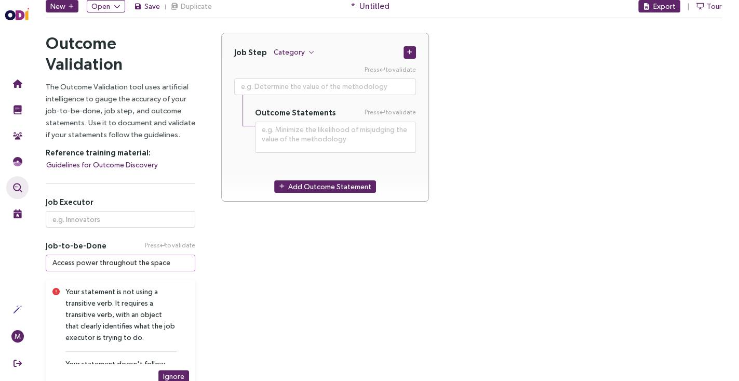 This screenshot has width=739, height=381. I want to click on button: Community, so click(17, 136).